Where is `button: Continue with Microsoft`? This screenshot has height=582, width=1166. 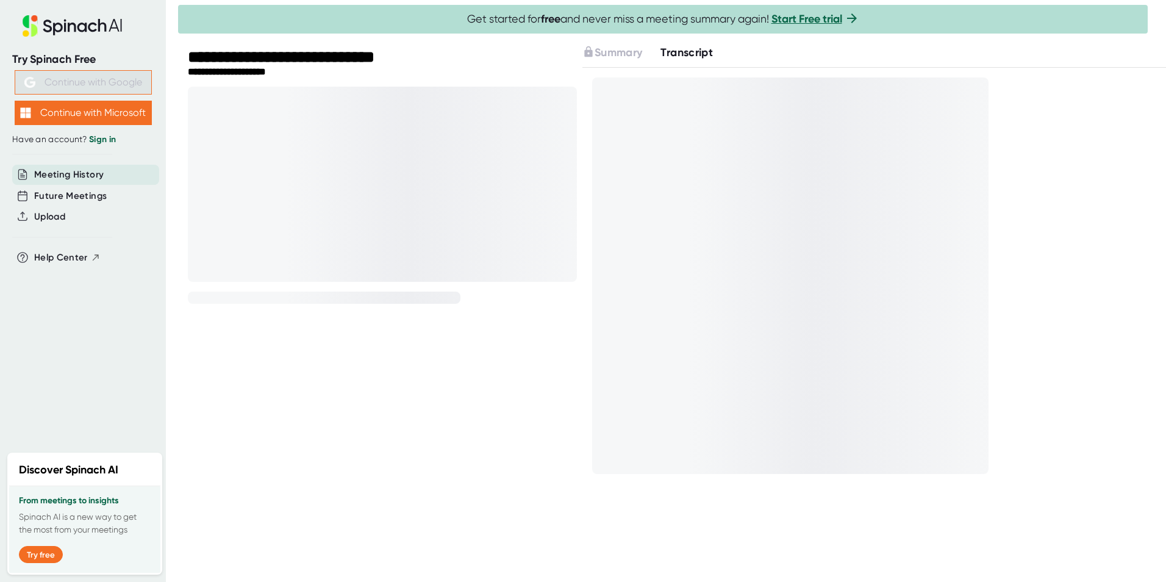
button: Continue with Microsoft is located at coordinates (83, 113).